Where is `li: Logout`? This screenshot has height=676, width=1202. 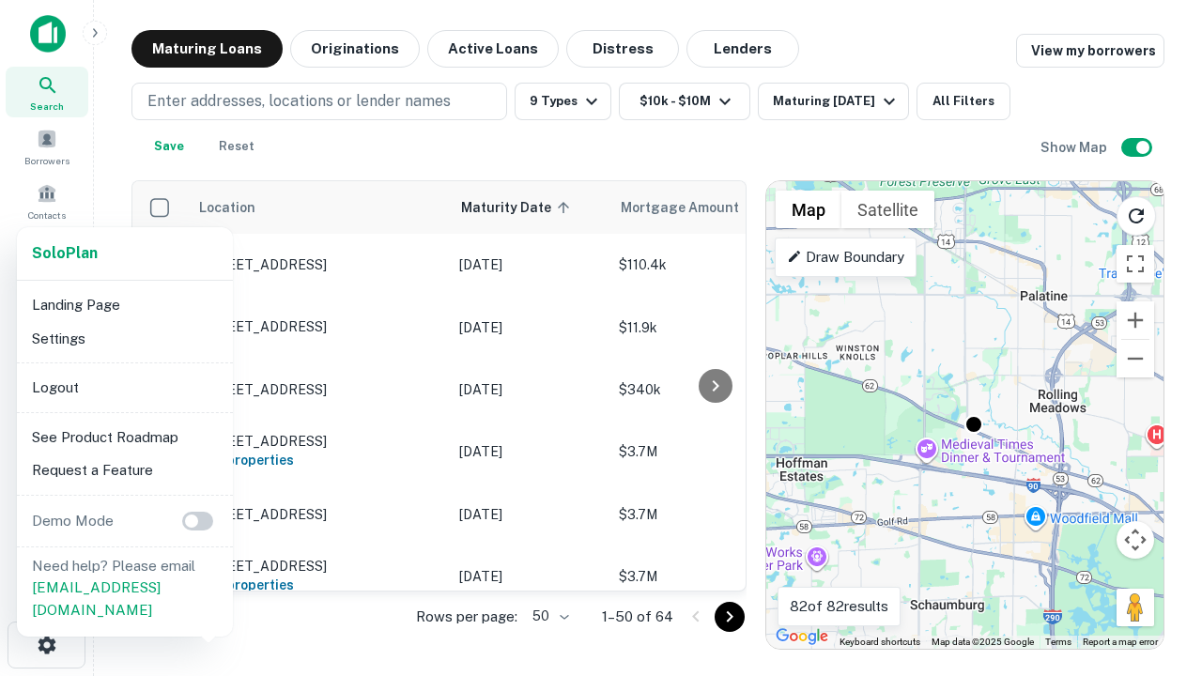
li: Logout is located at coordinates (125, 388).